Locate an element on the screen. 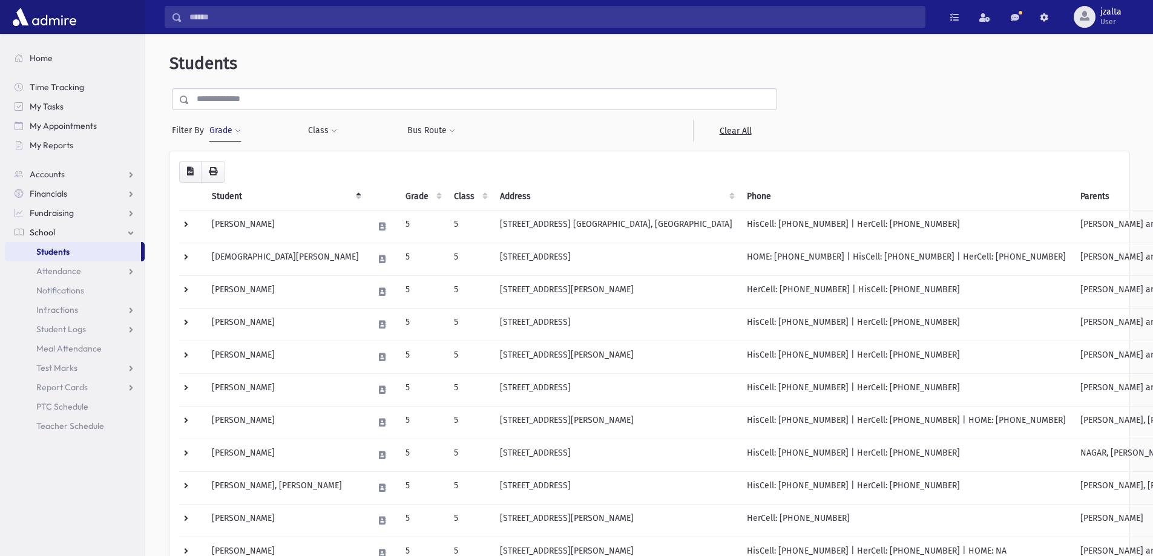  button: Bus Route is located at coordinates (431, 131).